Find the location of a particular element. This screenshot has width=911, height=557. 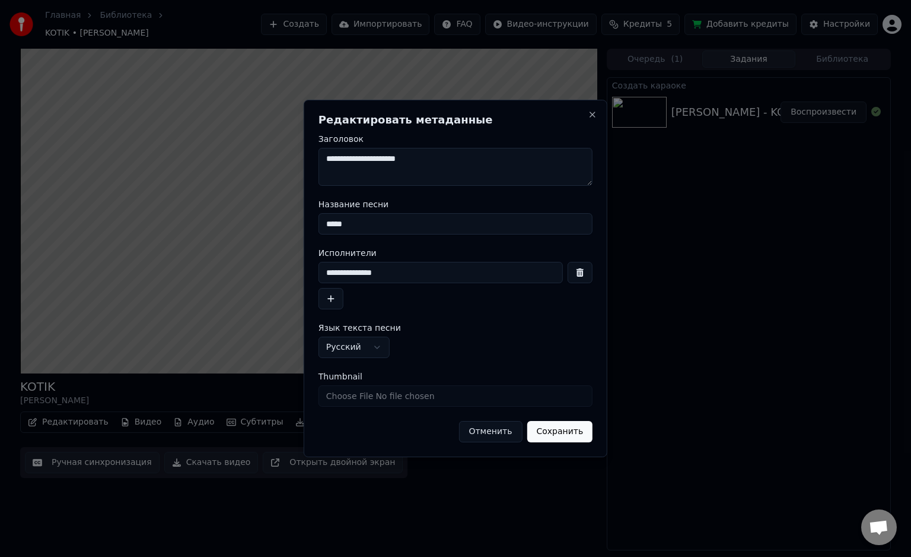

label: Заголовок is located at coordinates (456, 139).